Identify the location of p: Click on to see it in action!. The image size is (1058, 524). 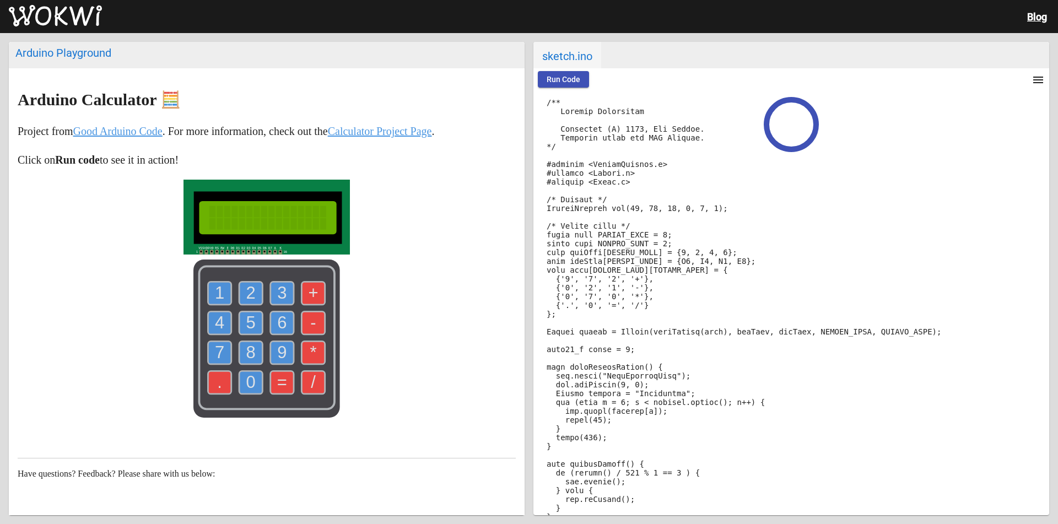
(267, 160).